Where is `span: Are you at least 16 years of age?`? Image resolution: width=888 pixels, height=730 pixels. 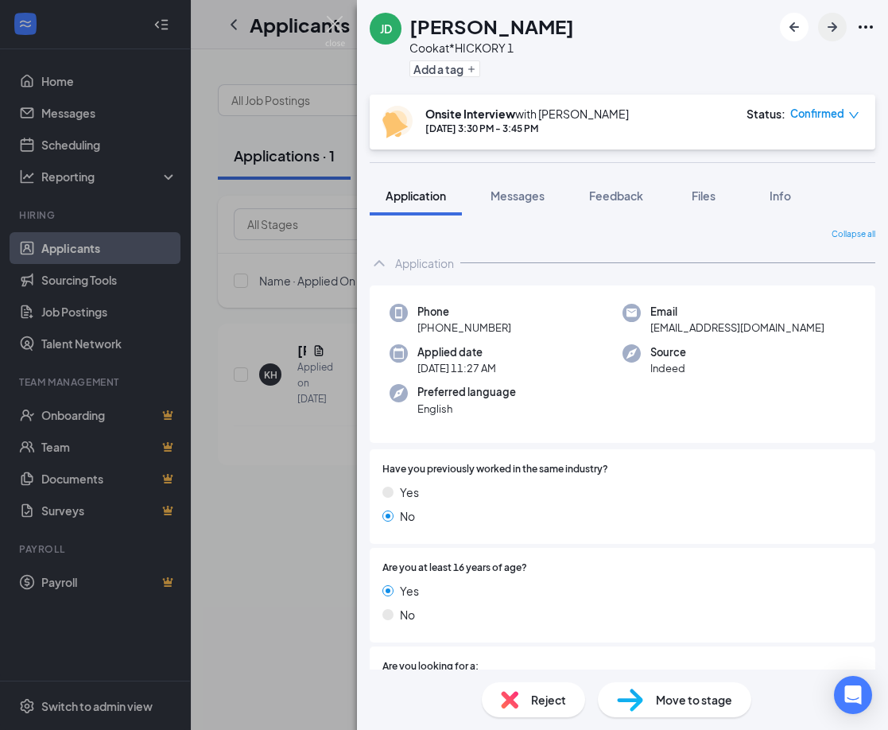 span: Are you at least 16 years of age? is located at coordinates (455, 568).